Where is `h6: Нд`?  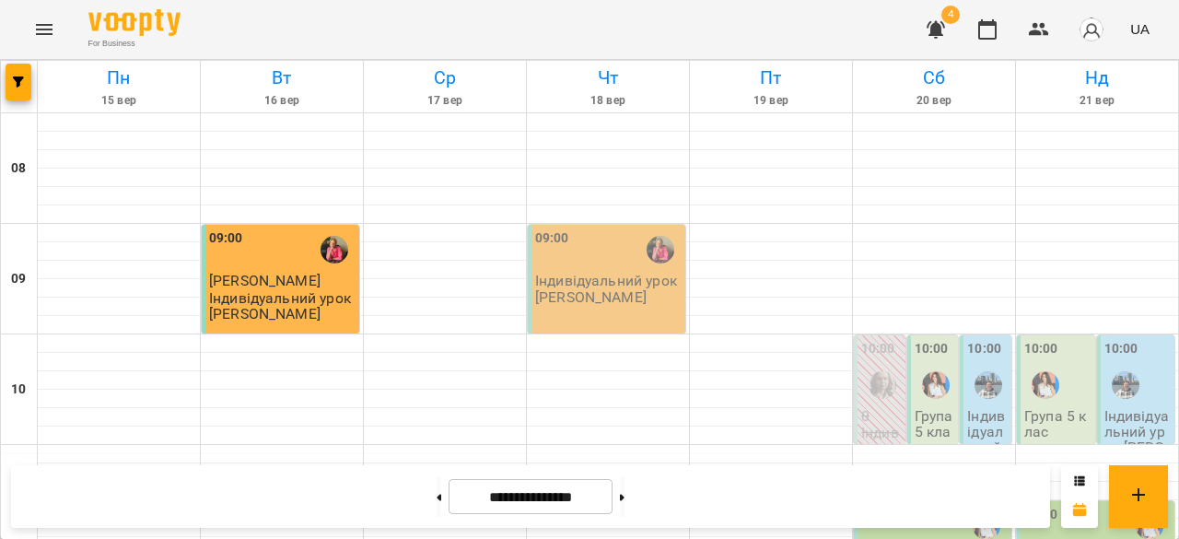 h6: Нд is located at coordinates (1097, 77).